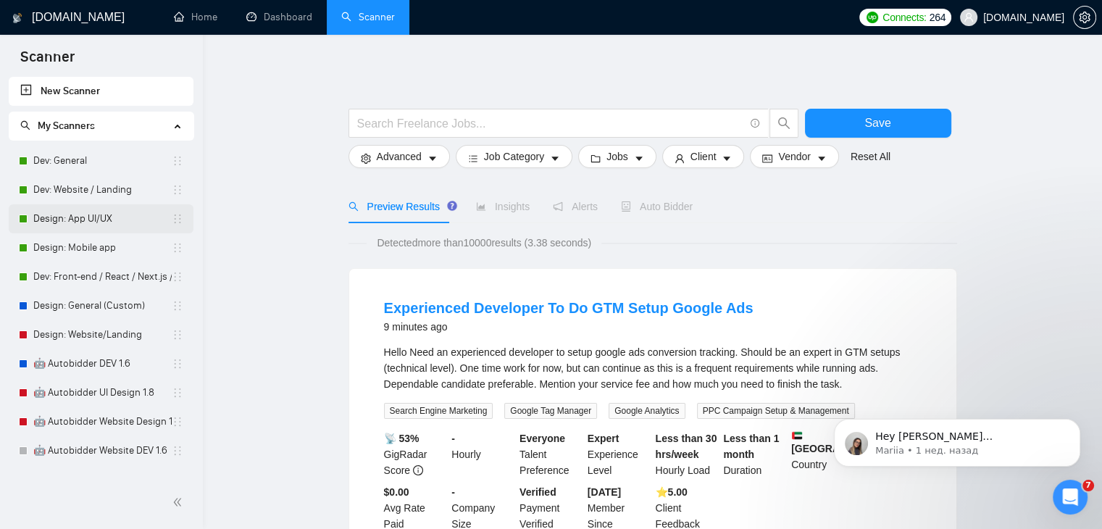 This screenshot has width=1102, height=529. I want to click on div: Duration, so click(754, 454).